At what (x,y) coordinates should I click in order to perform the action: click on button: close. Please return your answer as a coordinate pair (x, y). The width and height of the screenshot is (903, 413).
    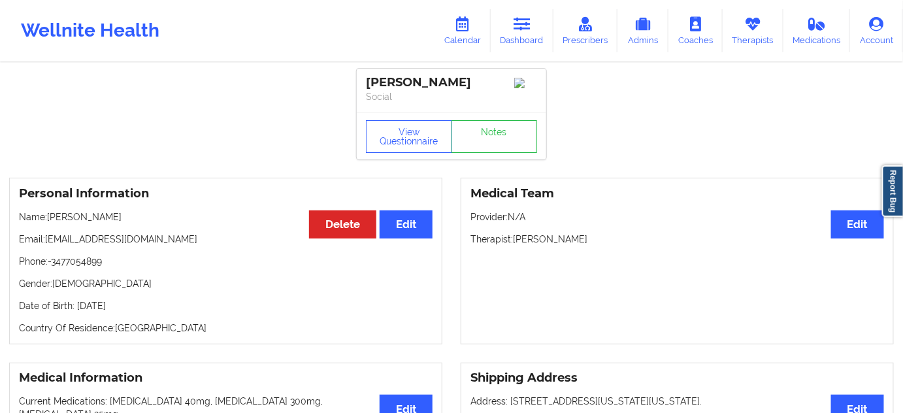
    Looking at the image, I should click on (882, 22).